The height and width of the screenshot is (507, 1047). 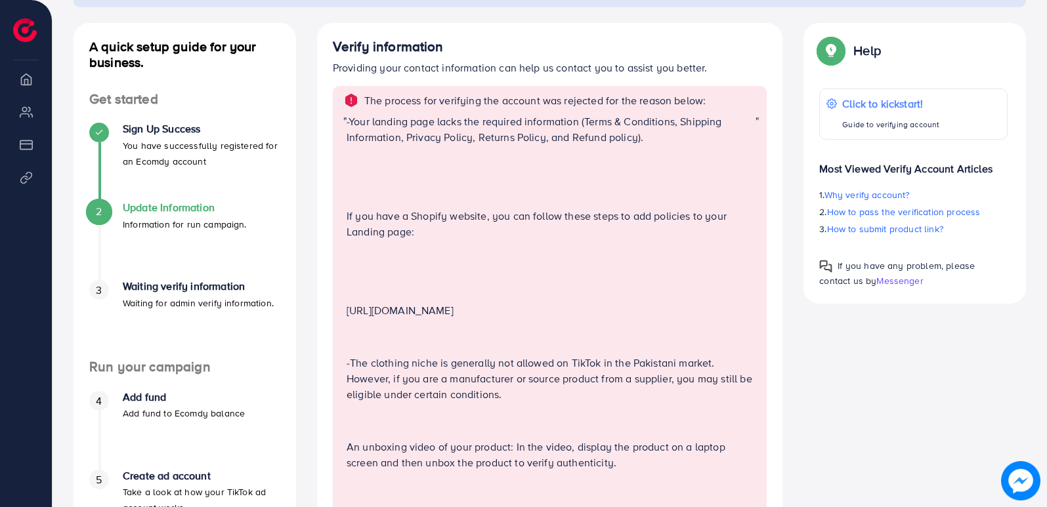 What do you see at coordinates (891, 125) in the screenshot?
I see `p: Guide to verifying account` at bounding box center [891, 125].